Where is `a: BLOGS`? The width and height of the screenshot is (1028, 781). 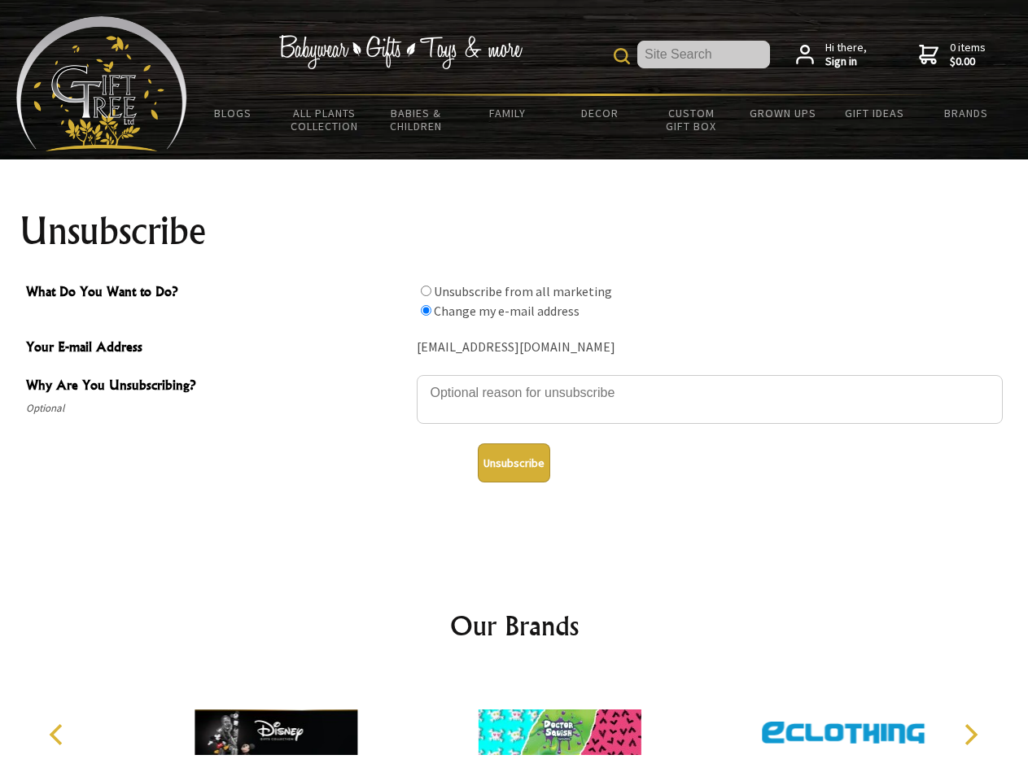
a: BLOGS is located at coordinates (233, 113).